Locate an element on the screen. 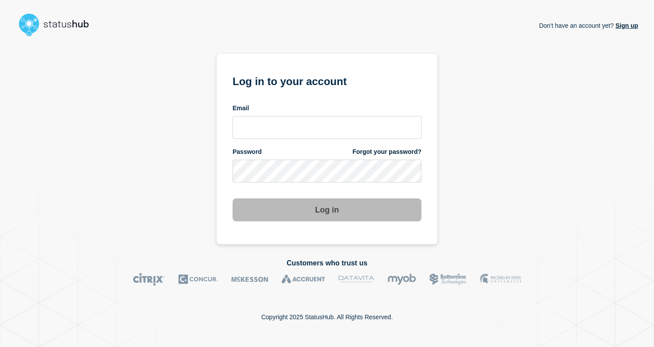 The width and height of the screenshot is (654, 347). p: Don't have an account yet? is located at coordinates (588, 26).